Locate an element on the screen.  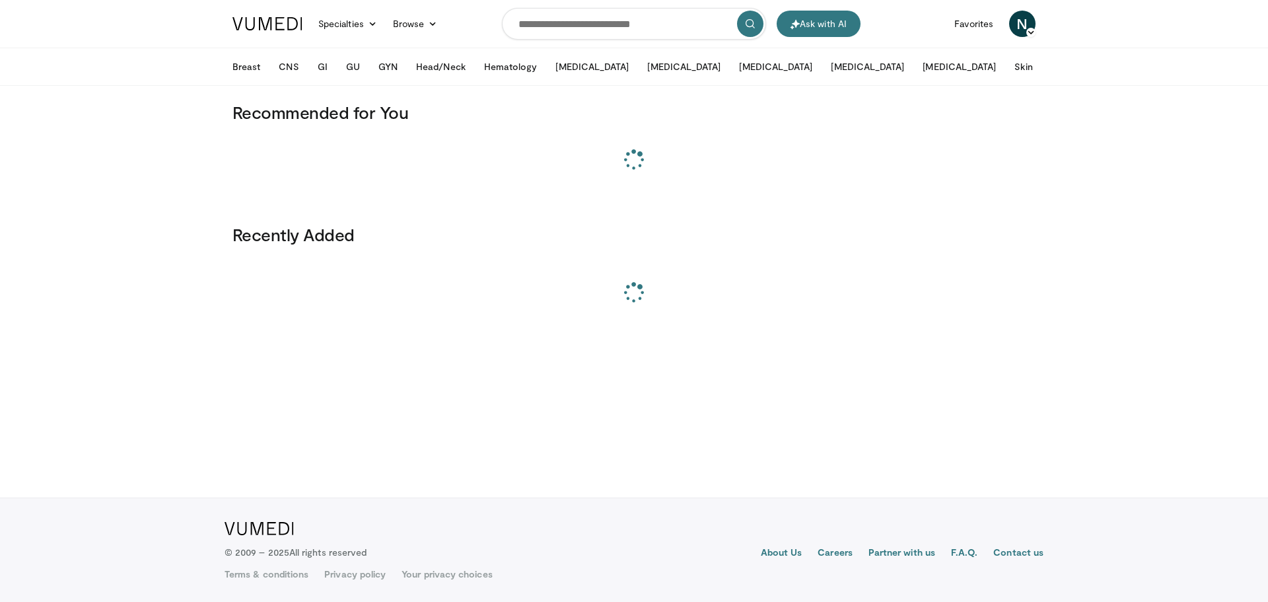
button: Head/Neck is located at coordinates (441, 67).